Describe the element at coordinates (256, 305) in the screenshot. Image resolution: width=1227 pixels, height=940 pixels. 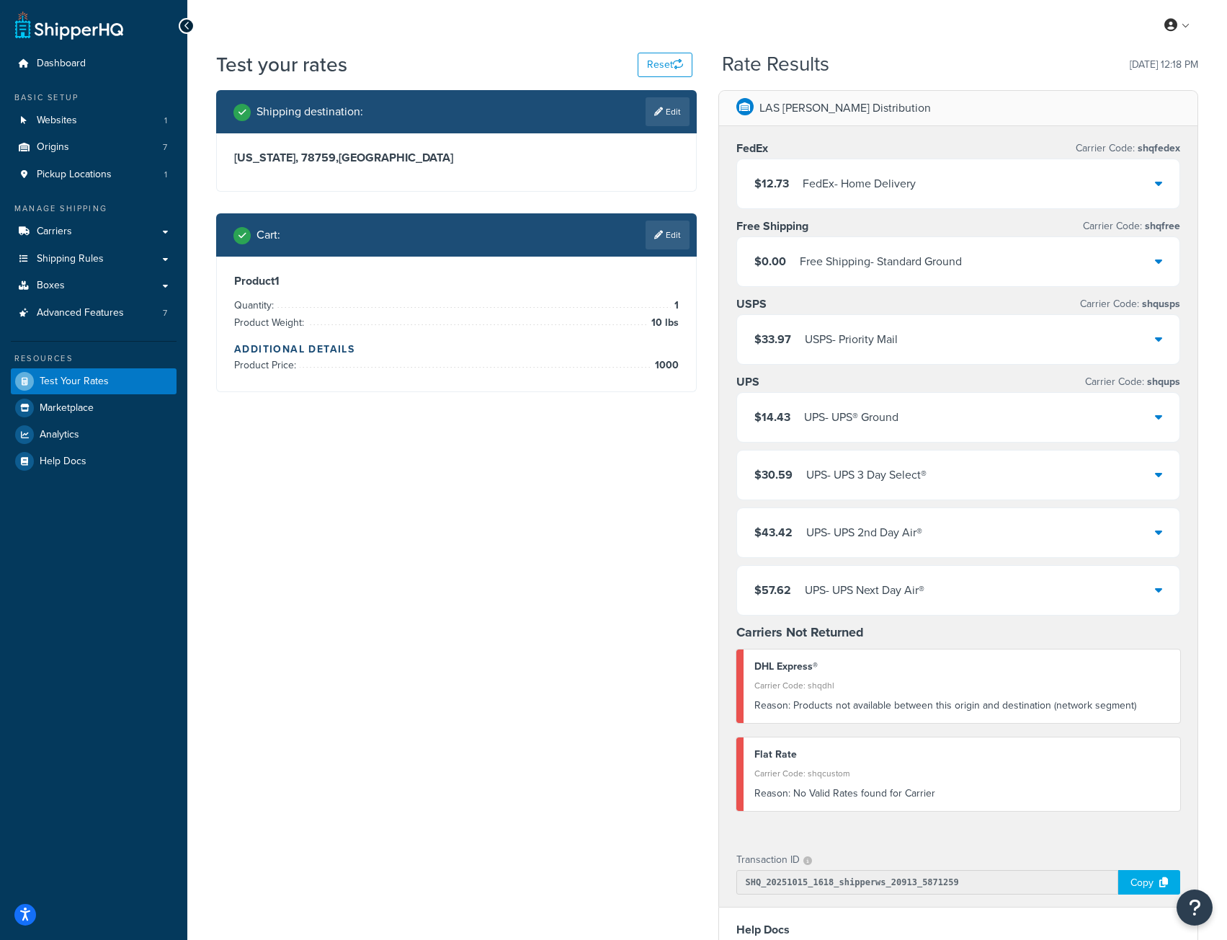
I see `span: Quantity:` at that location.